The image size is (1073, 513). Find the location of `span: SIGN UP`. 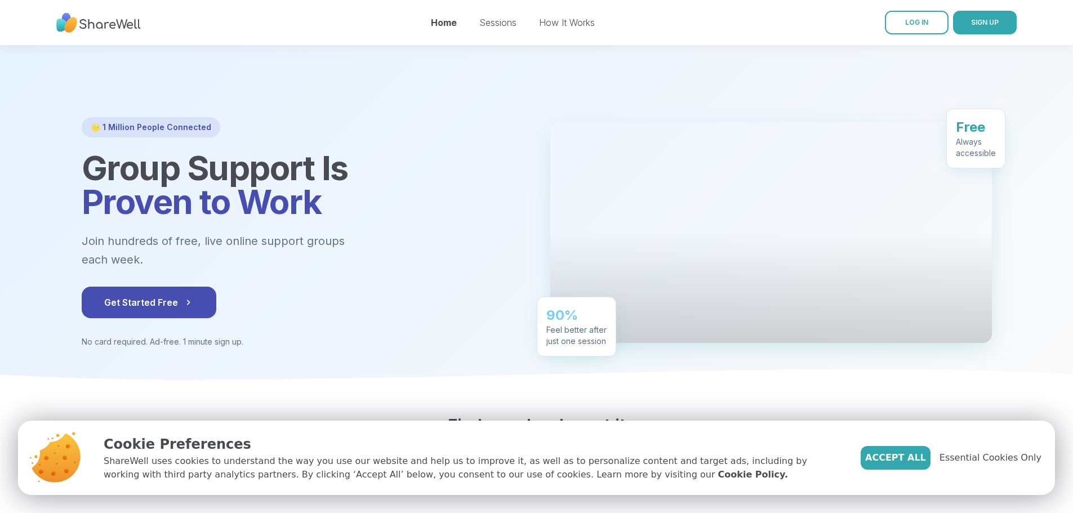

span: SIGN UP is located at coordinates (985, 22).